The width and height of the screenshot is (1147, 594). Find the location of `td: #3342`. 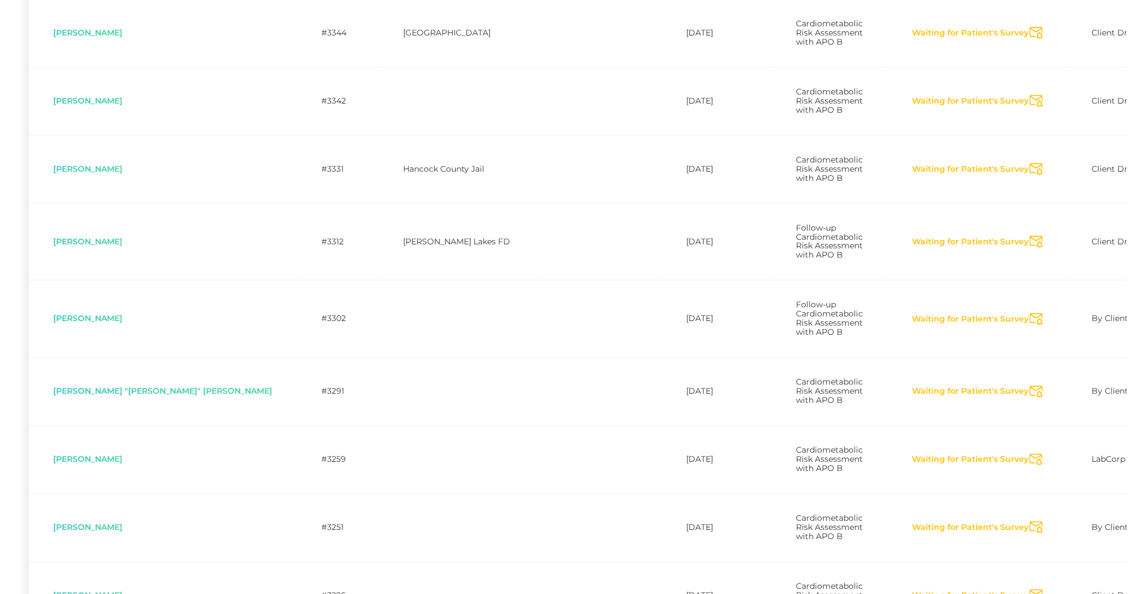

td: #3342 is located at coordinates (337, 101).